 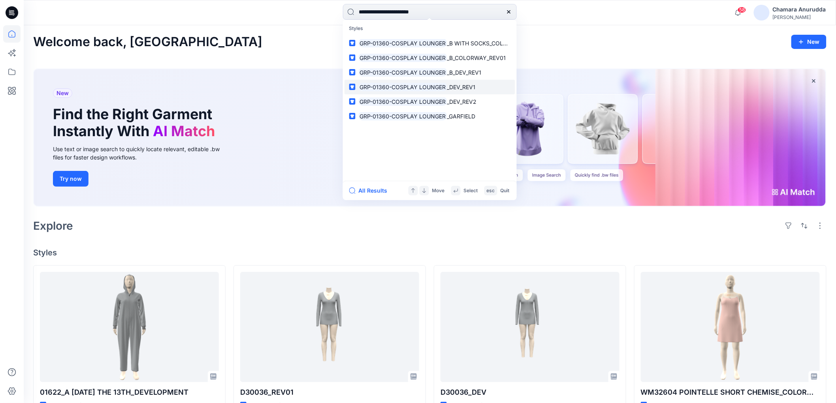 I want to click on span: _B WITH SOCKS_COLORWAY_REV01, so click(x=495, y=43).